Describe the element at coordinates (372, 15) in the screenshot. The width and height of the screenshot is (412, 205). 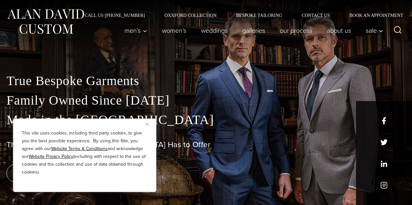
I see `a: Book an Appointment` at that location.